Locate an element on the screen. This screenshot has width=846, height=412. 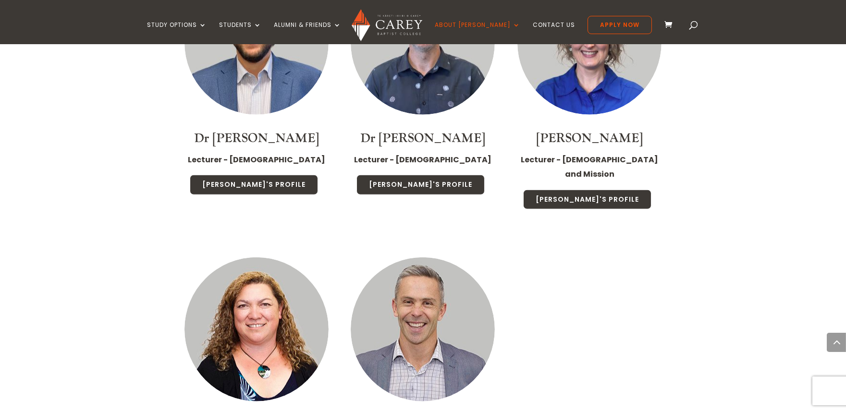
img: Staff Thumbnail - Denise Tims is located at coordinates (257, 330).